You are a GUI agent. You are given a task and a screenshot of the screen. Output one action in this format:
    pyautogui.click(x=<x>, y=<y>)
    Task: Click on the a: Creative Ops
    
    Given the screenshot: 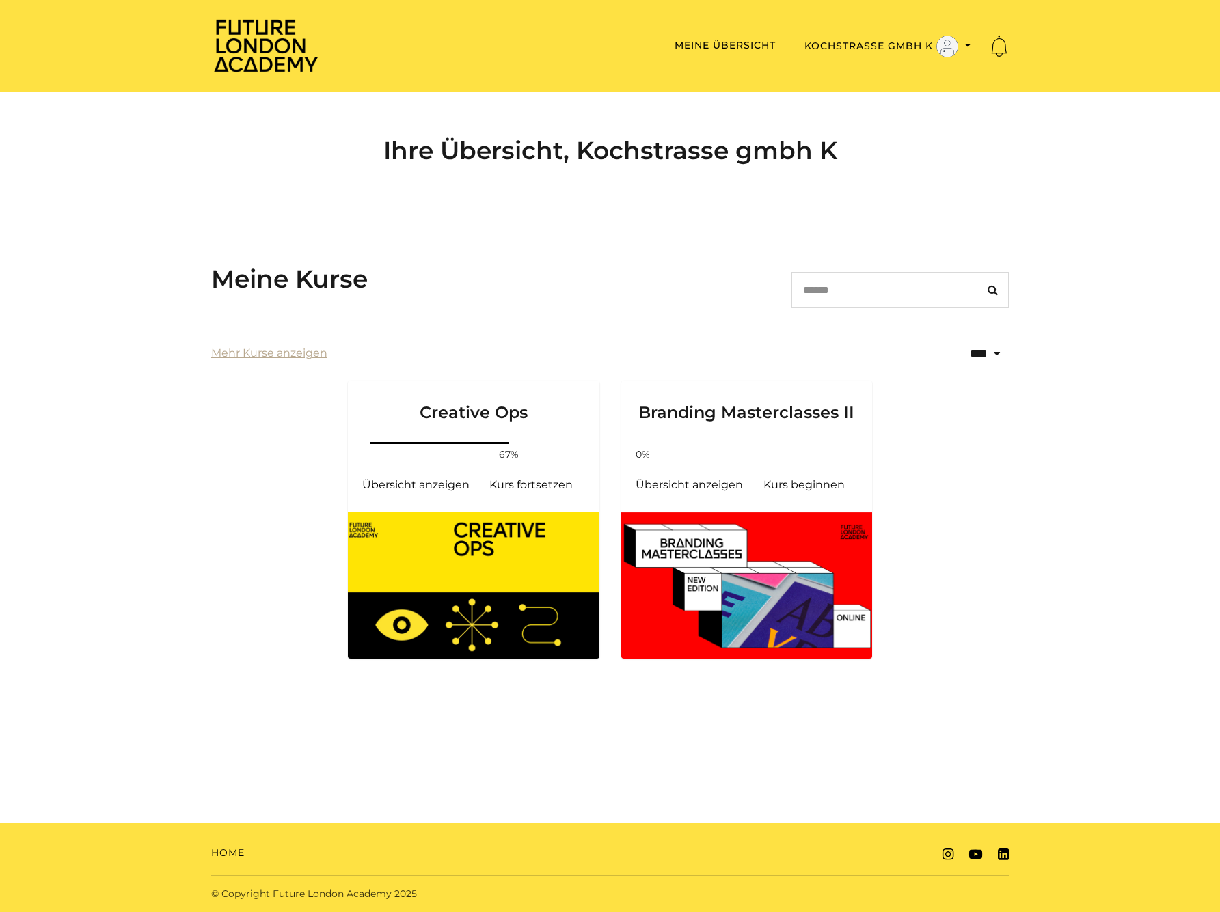 What is the action you would take?
    pyautogui.click(x=474, y=410)
    